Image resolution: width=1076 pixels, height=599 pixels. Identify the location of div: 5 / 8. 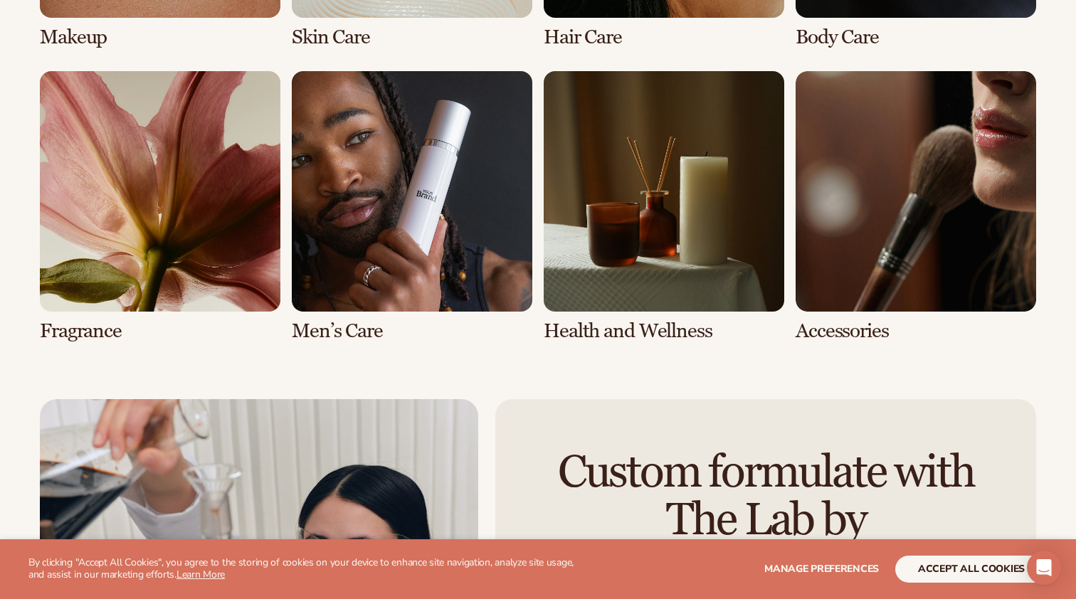
(160, 206).